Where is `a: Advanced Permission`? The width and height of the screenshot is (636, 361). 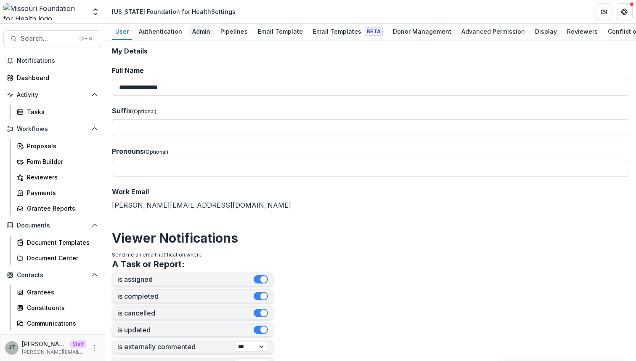
a: Advanced Permission is located at coordinates (493, 32).